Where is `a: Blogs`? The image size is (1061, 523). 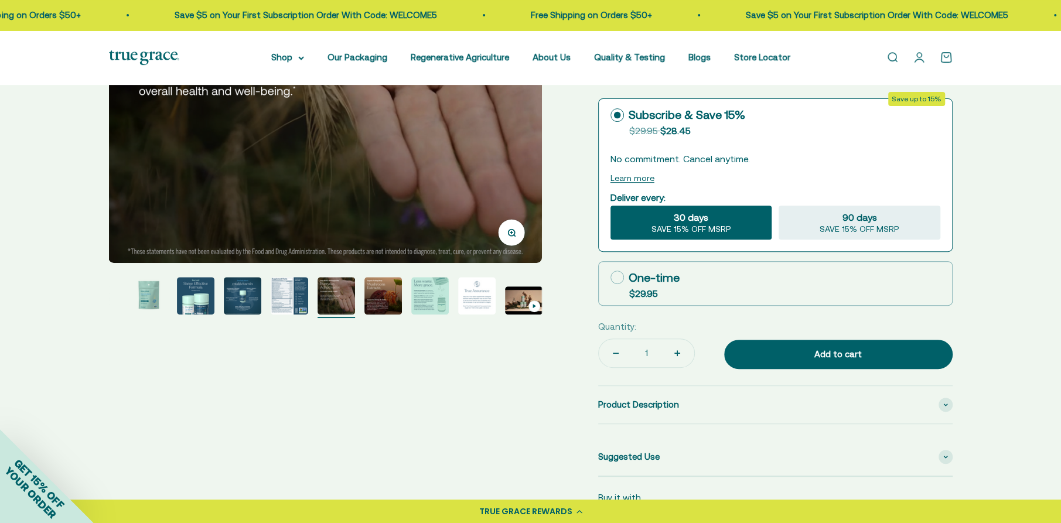
a: Blogs is located at coordinates (700, 57).